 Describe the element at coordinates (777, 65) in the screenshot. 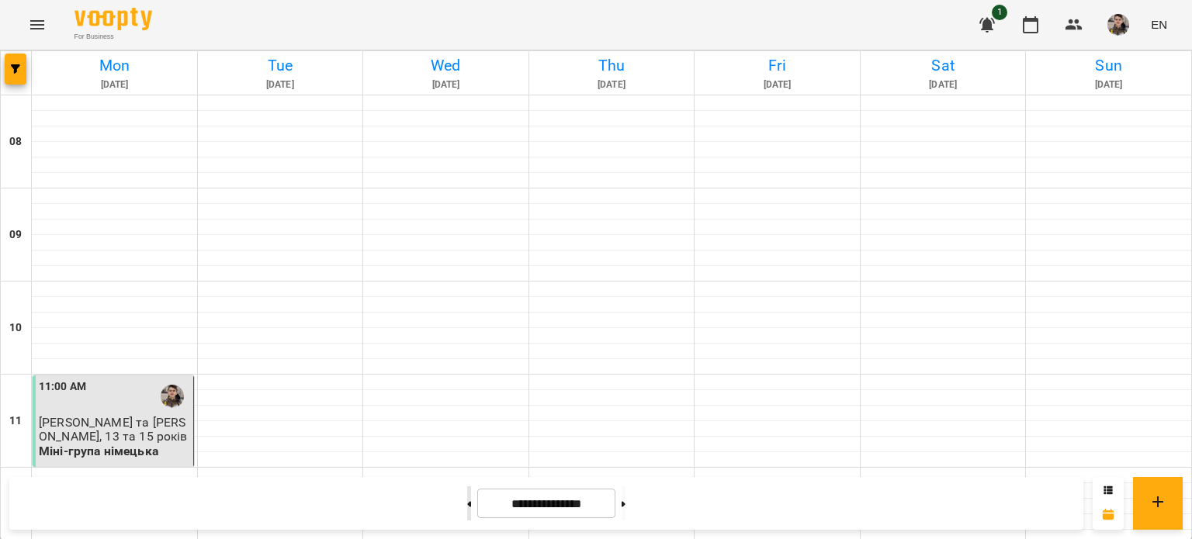

I see `h6: Fri` at that location.